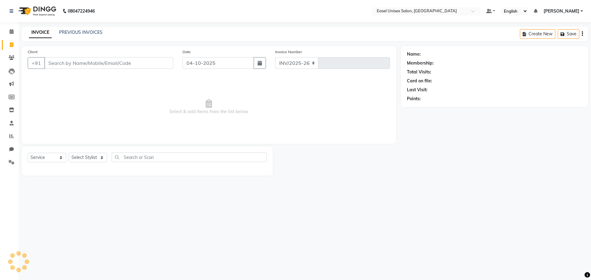  I want to click on div: Name:, so click(414, 54).